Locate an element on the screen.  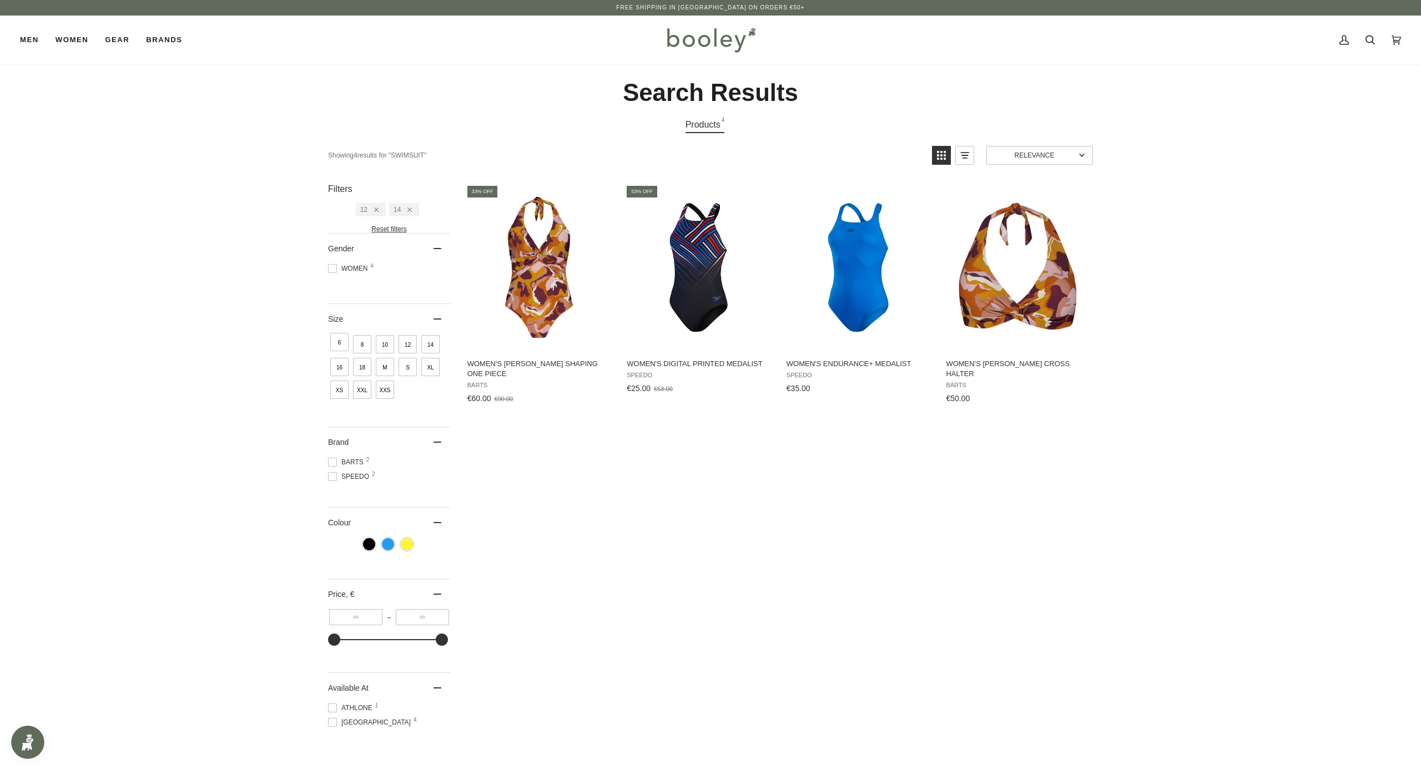
span: Price is located at coordinates (341, 594).